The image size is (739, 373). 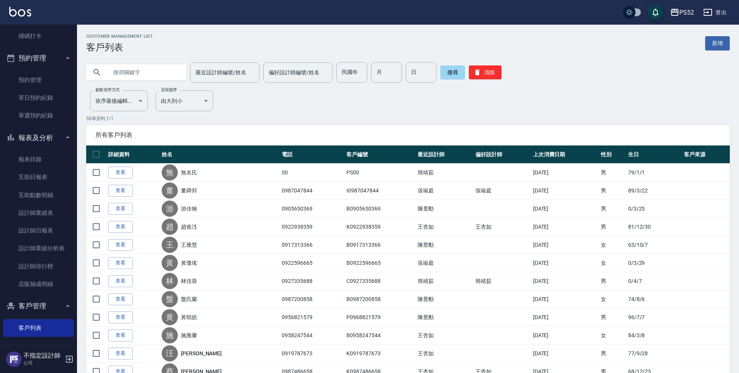 I want to click on label: 呈現順序, so click(x=169, y=90).